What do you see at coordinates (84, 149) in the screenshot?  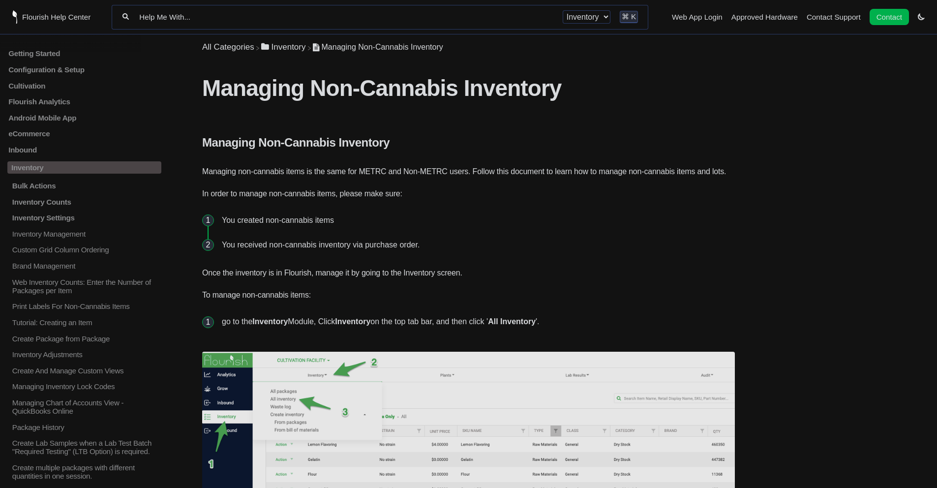 I see `a: Inbound` at bounding box center [84, 149].